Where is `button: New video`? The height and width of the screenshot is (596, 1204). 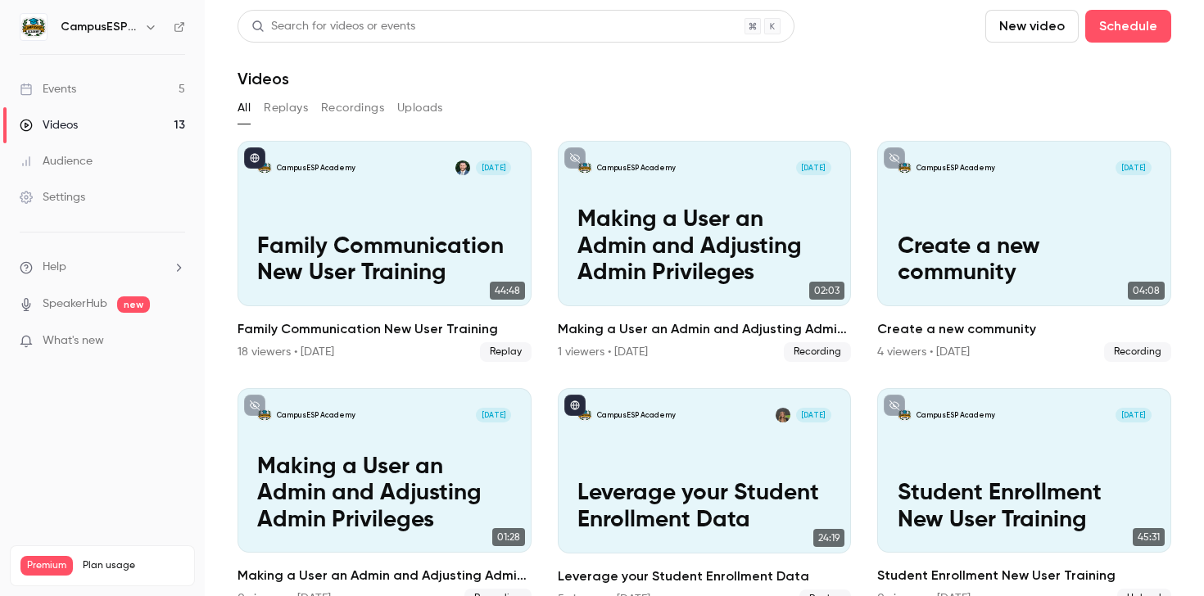
button: New video is located at coordinates (1032, 26).